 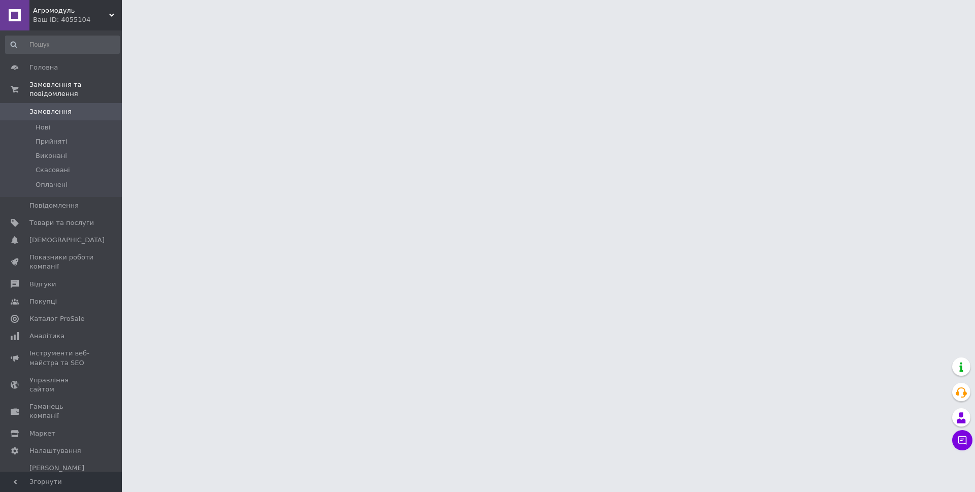 I want to click on span: Інструменти веб-майстра та SEO, so click(x=61, y=358).